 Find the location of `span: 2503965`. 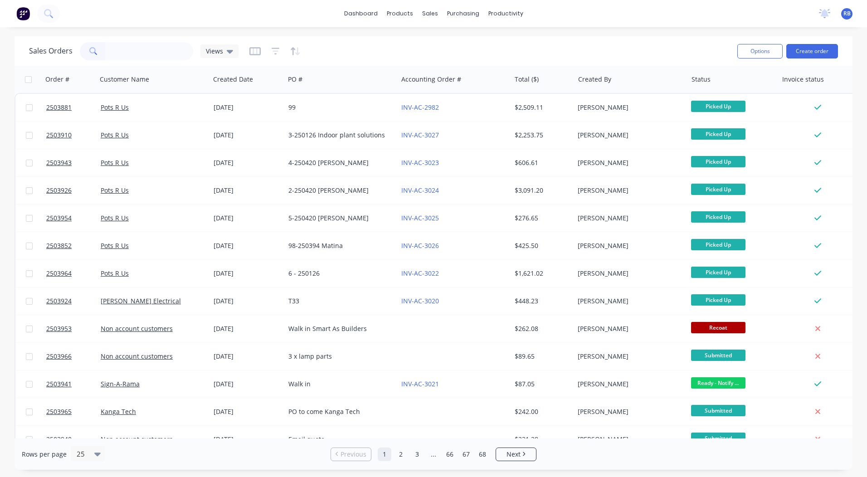

span: 2503965 is located at coordinates (59, 412).